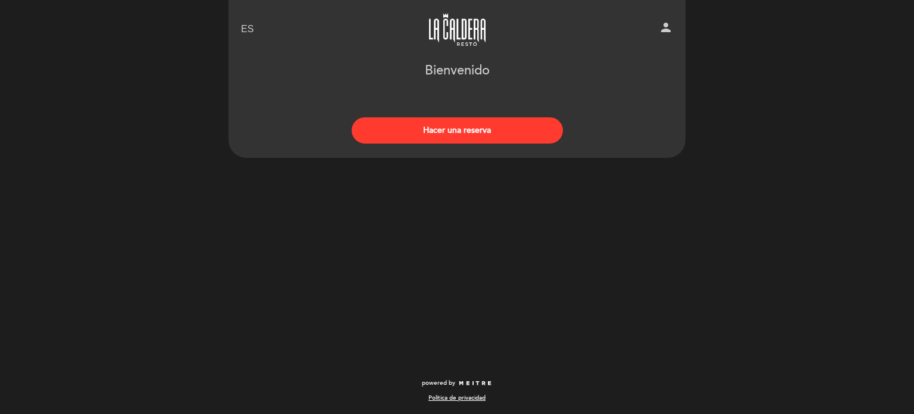 This screenshot has width=914, height=414. I want to click on button: Hacer una reserva, so click(457, 130).